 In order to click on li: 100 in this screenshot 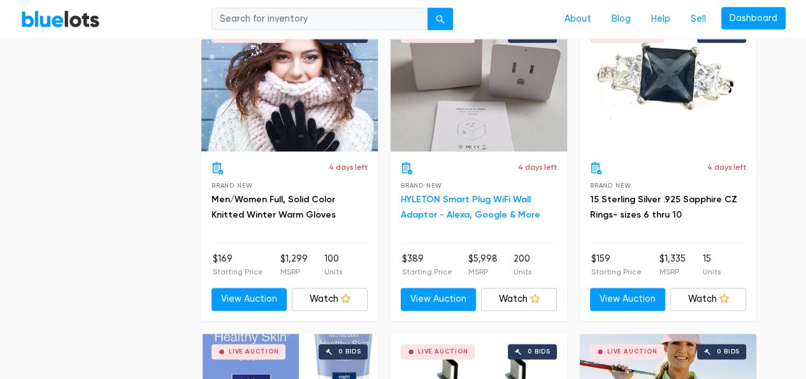, I will do `click(333, 264)`.